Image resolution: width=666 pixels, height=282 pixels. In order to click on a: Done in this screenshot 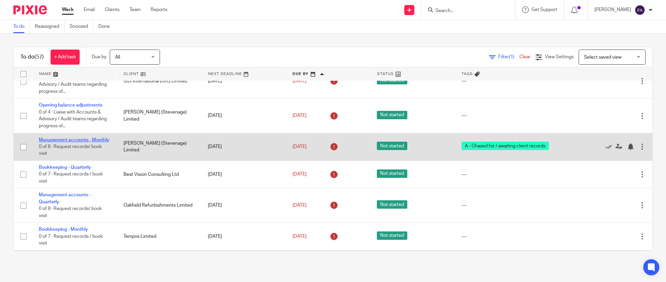, I will do `click(106, 26)`.